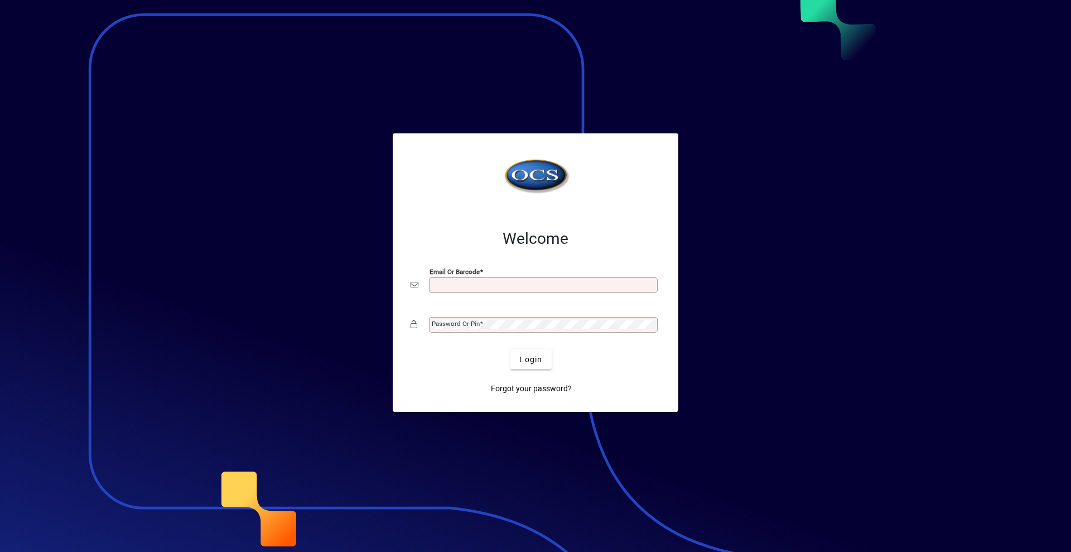 Image resolution: width=1071 pixels, height=552 pixels. Describe the element at coordinates (536, 239) in the screenshot. I see `h2: Welcome` at that location.